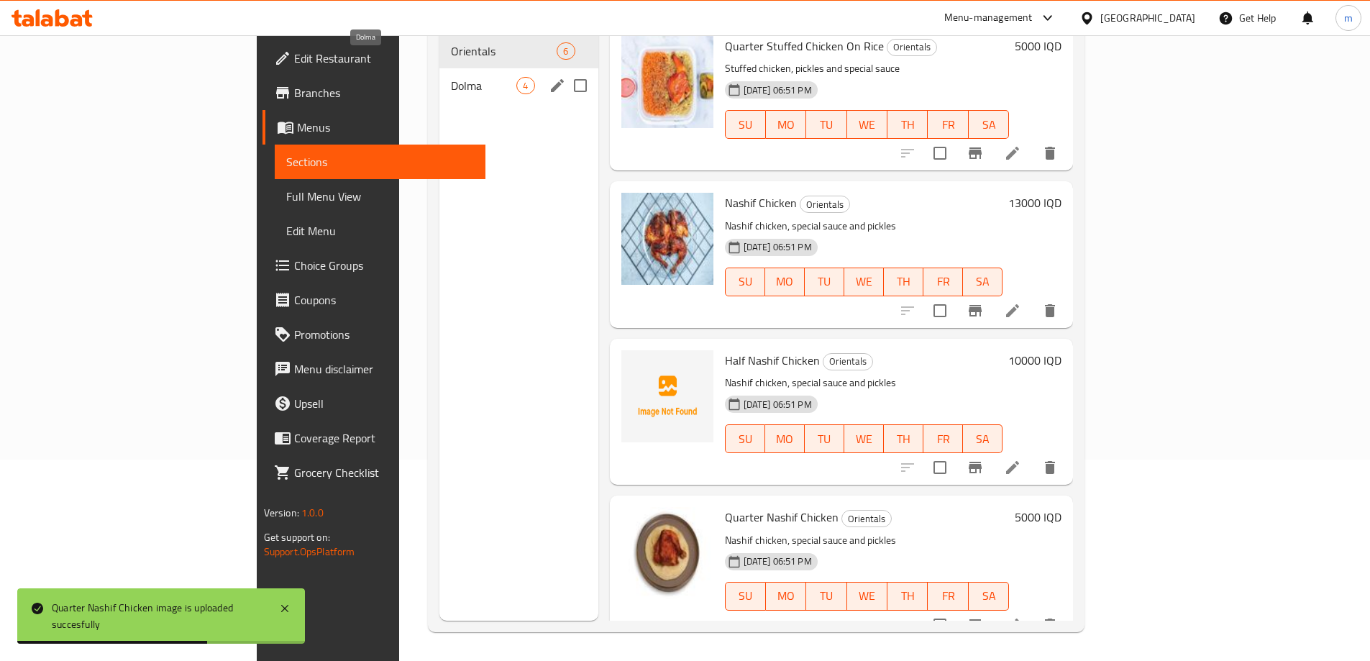 The image size is (1370, 661). What do you see at coordinates (518, 68) in the screenshot?
I see `nav: Menu sections` at bounding box center [518, 68].